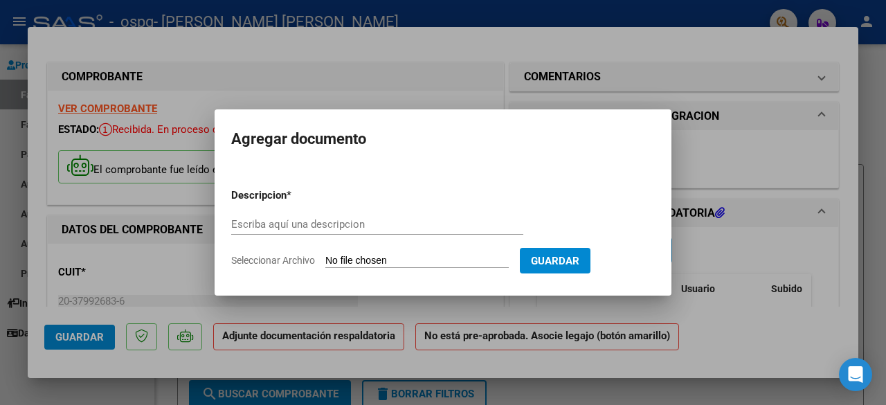 This screenshot has width=886, height=405. Describe the element at coordinates (856, 375) in the screenshot. I see `div: Open Intercom Messenger` at that location.